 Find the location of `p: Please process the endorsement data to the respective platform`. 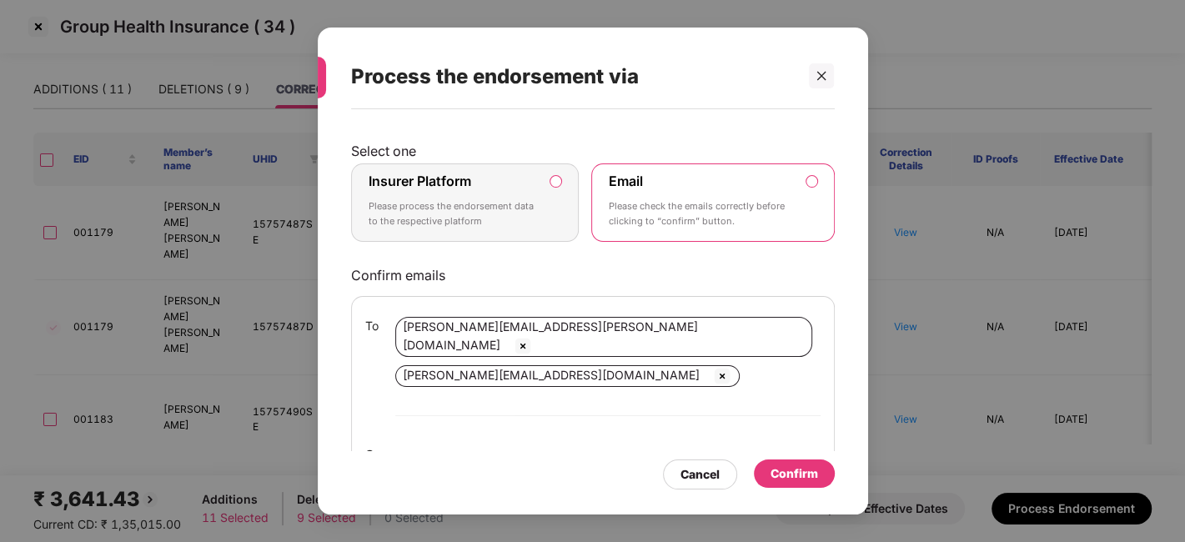

p: Please process the endorsement data to the respective platform is located at coordinates (454, 213).